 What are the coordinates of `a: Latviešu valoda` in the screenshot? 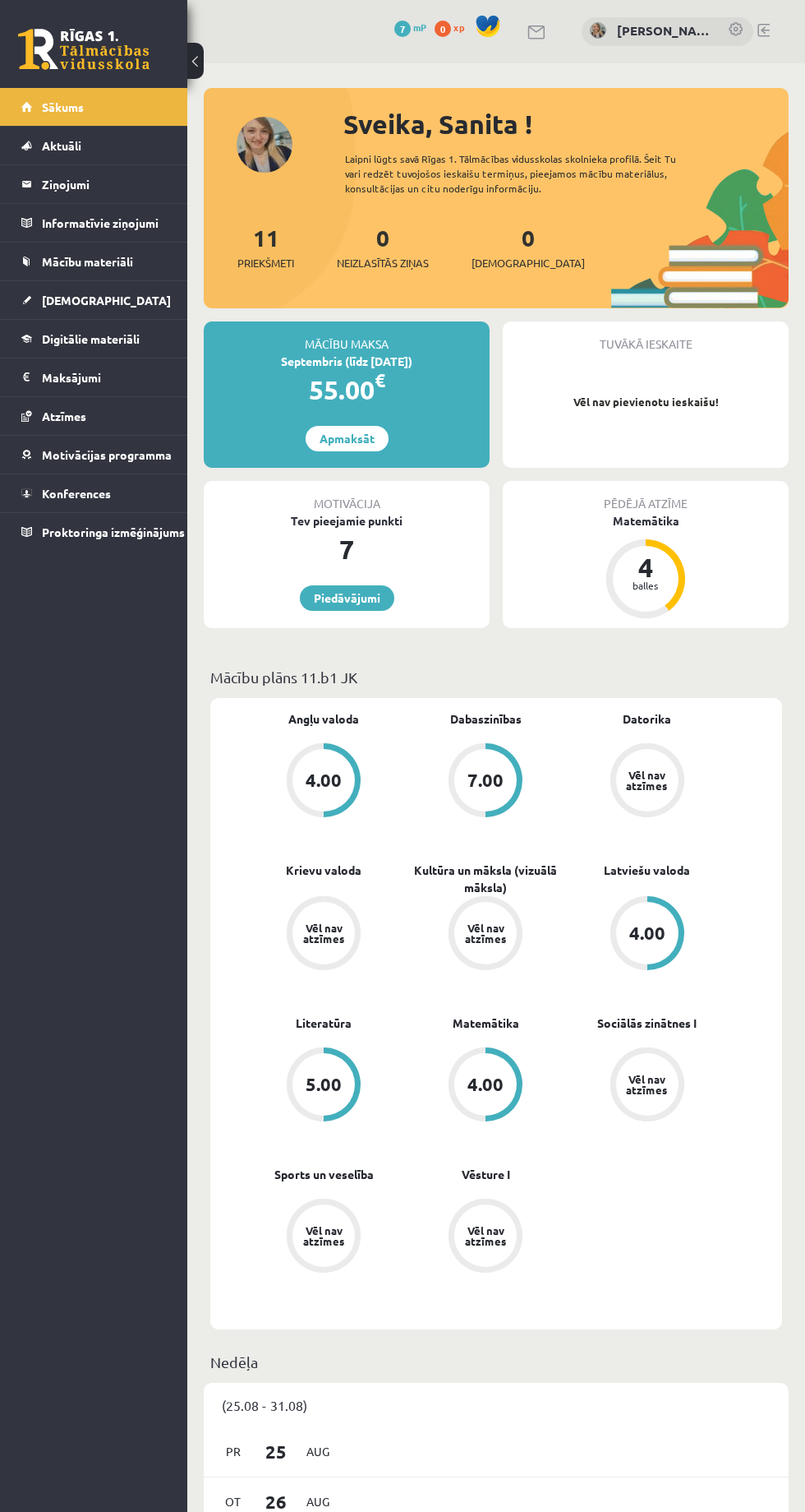 It's located at (647, 870).